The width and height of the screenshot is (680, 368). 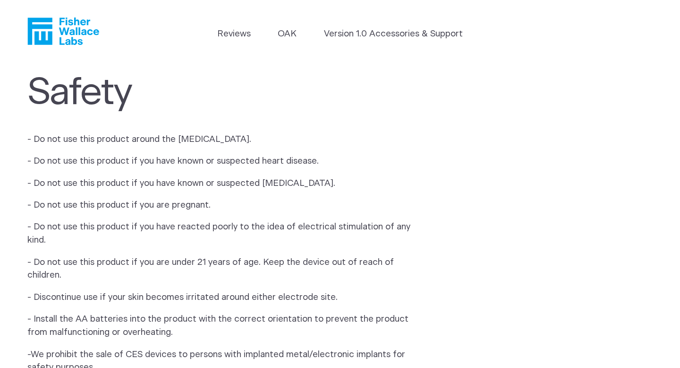 I want to click on span: - Do not use this product if you have known or suspected heart disease., so click(x=173, y=161).